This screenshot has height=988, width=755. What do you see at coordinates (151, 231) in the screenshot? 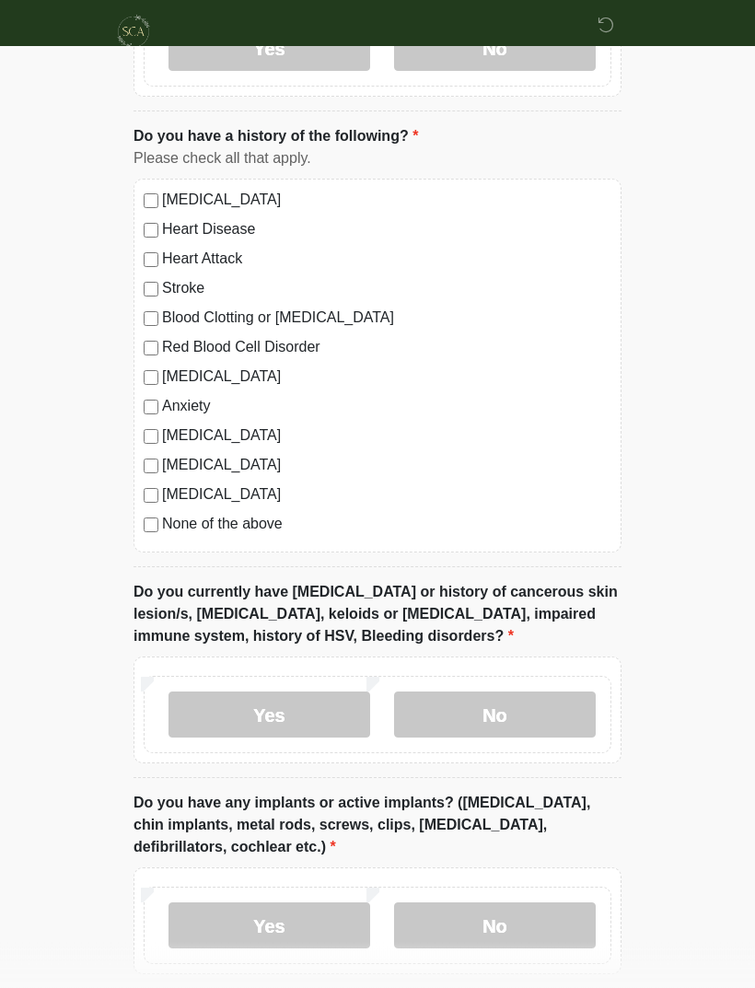
I see `input: Heart Disease` at bounding box center [151, 231].